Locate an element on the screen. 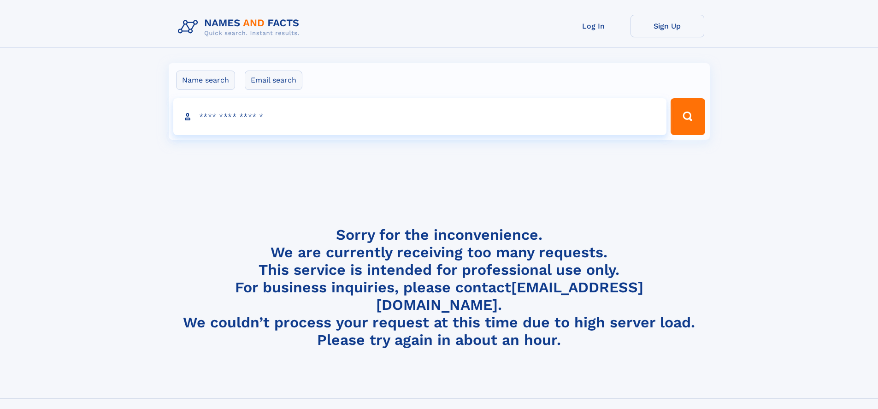 This screenshot has width=878, height=409. button: Search Button is located at coordinates (688, 117).